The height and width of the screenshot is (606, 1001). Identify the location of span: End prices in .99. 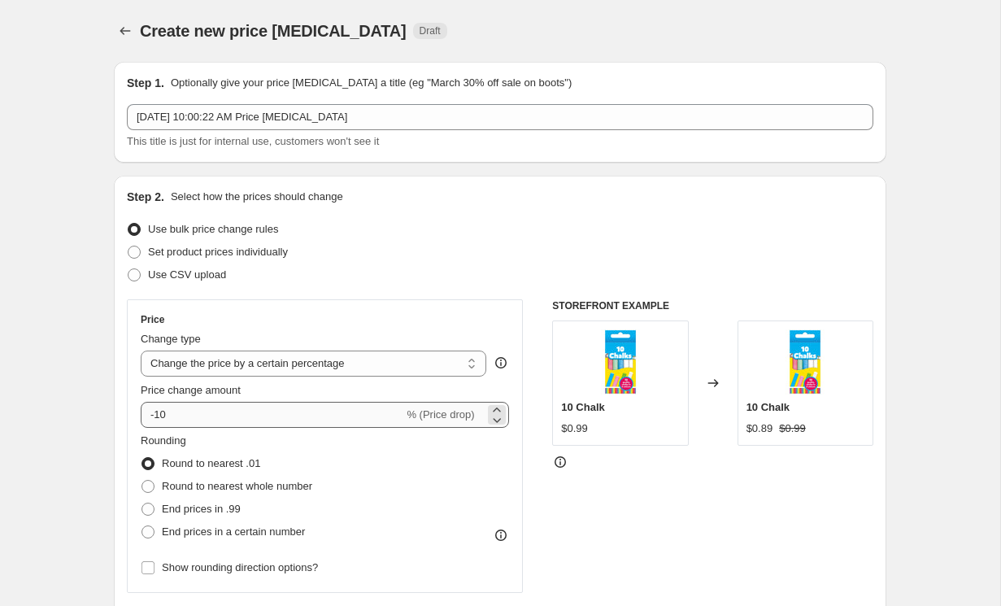
(201, 508).